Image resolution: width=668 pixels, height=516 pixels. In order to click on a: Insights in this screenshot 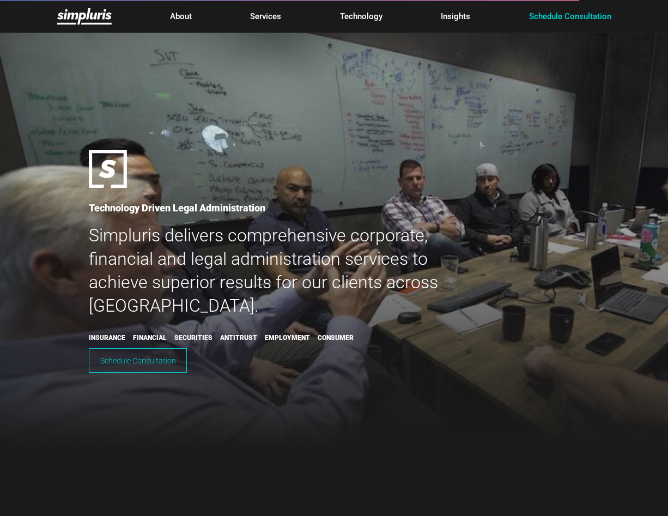, I will do `click(456, 16)`.